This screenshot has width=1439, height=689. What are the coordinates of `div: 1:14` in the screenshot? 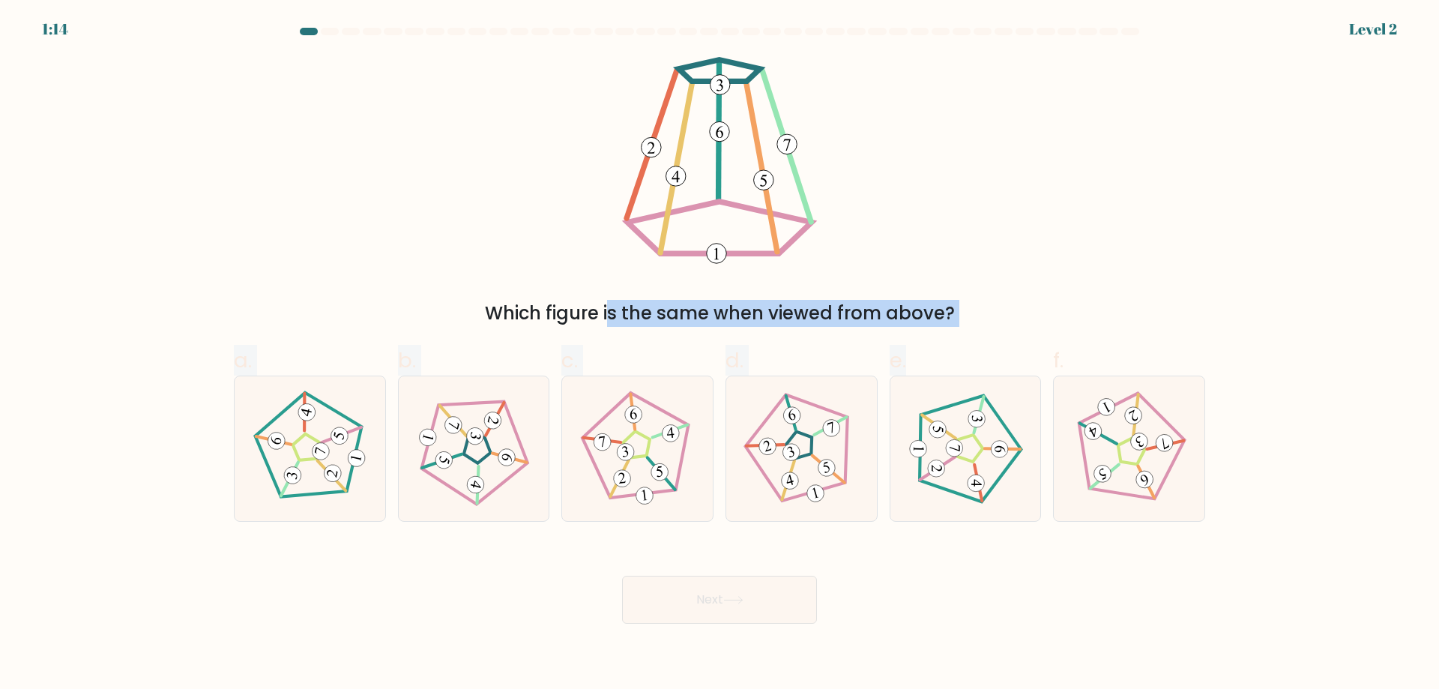 It's located at (55, 29).